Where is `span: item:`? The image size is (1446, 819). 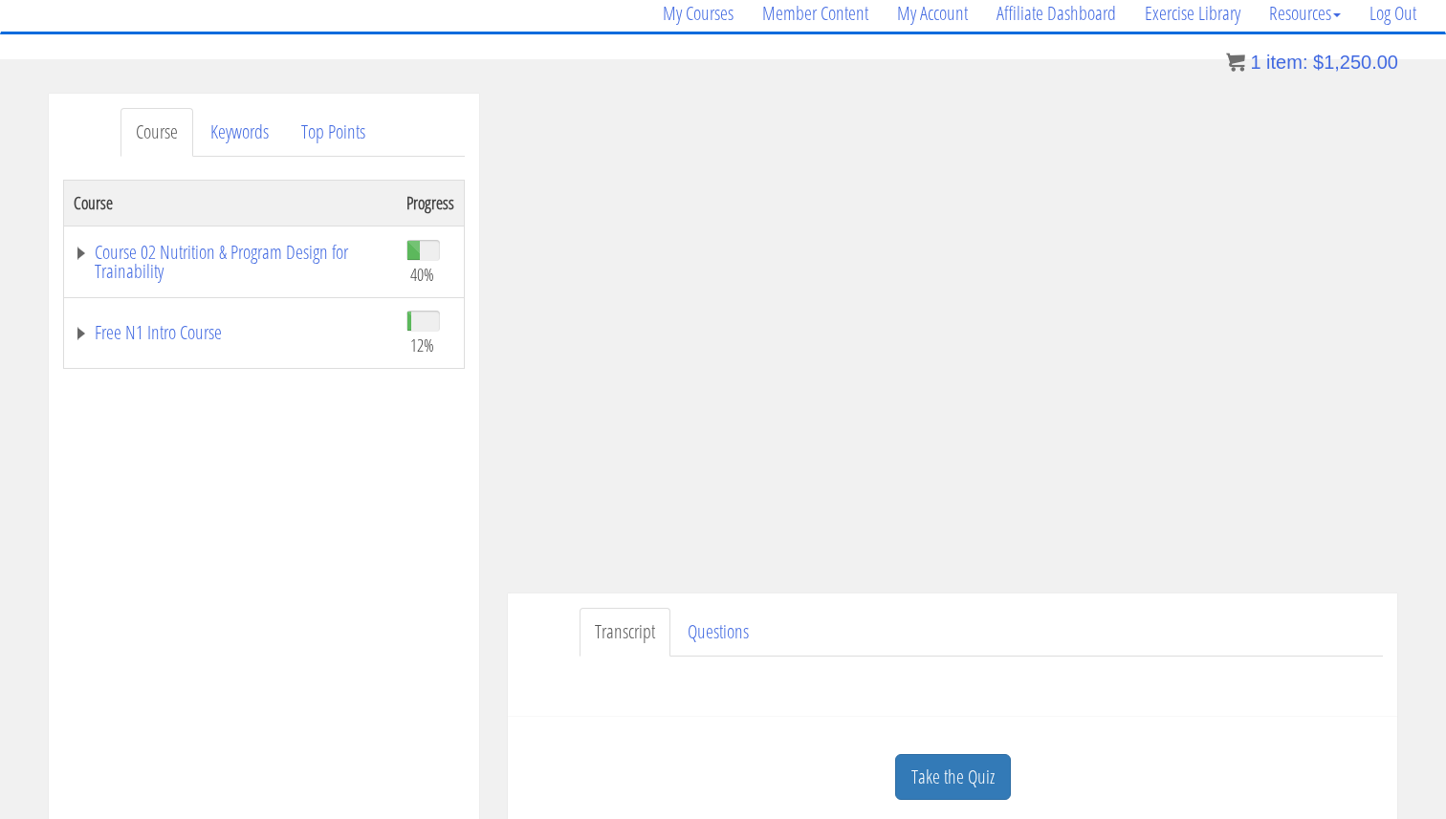
span: item: is located at coordinates (1286, 62).